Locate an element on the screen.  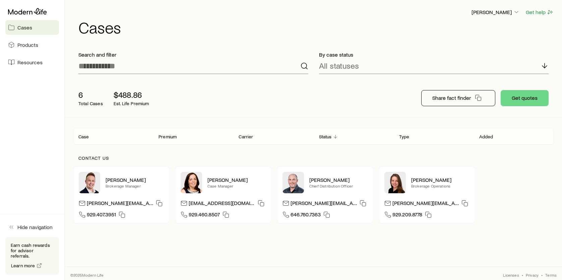
a: Products is located at coordinates (32, 45).